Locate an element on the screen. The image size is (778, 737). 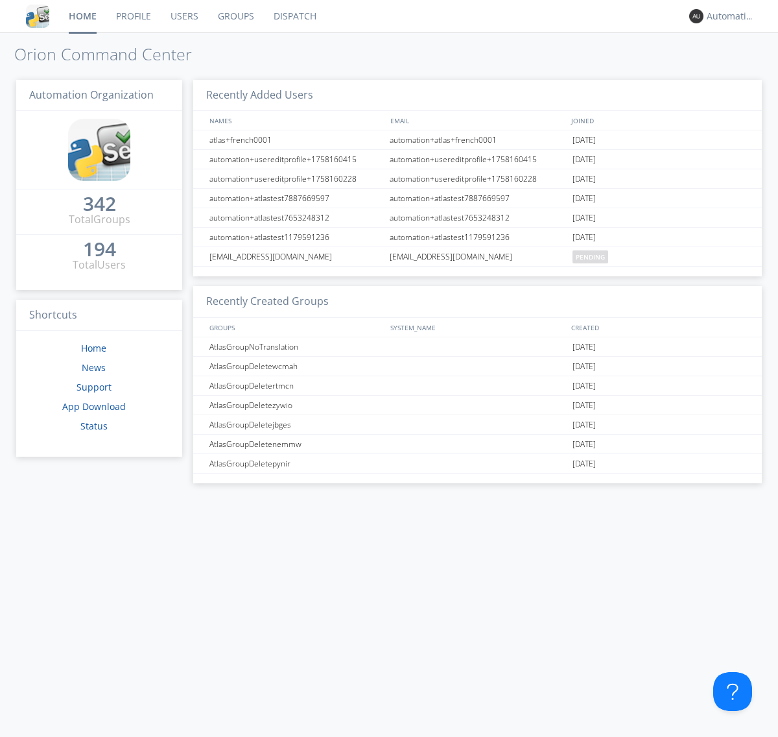
div: AtlasGroupDeletertmcn is located at coordinates (296, 385).